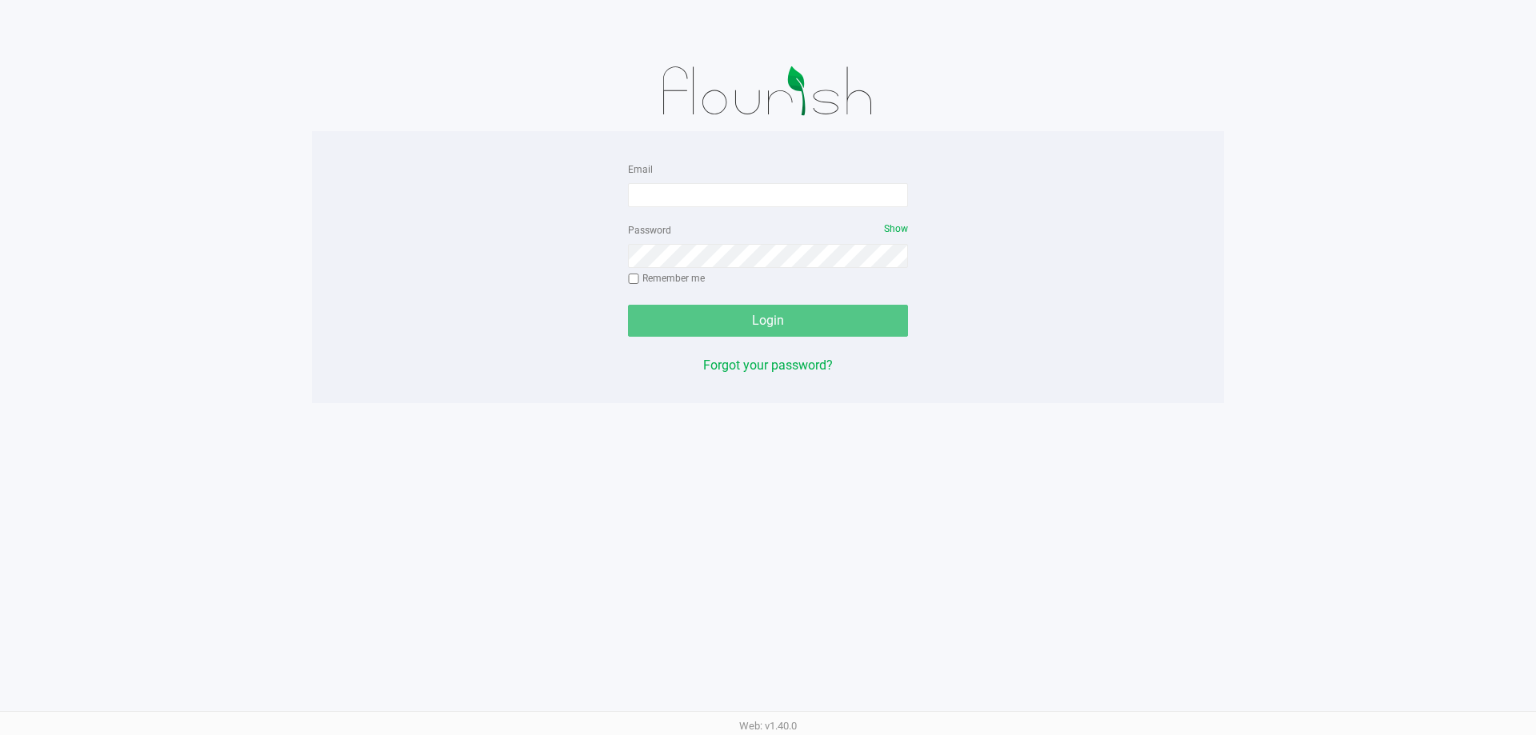 The image size is (1536, 735). Describe the element at coordinates (640, 170) in the screenshot. I see `label: Email` at that location.